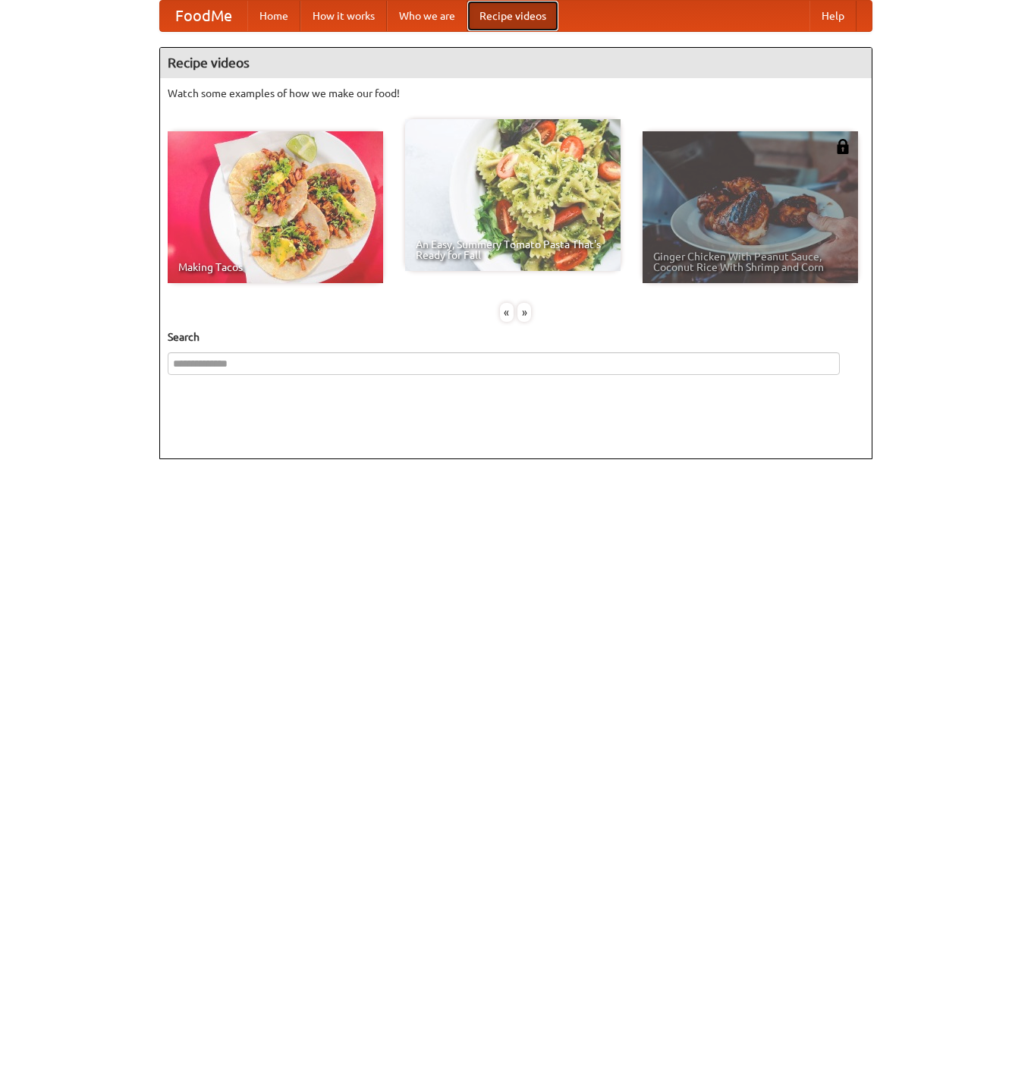 The width and height of the screenshot is (1031, 1074). Describe the element at coordinates (513, 250) in the screenshot. I see `span: An Easy, Summery Tomato Pasta That's Ready for Fall` at that location.